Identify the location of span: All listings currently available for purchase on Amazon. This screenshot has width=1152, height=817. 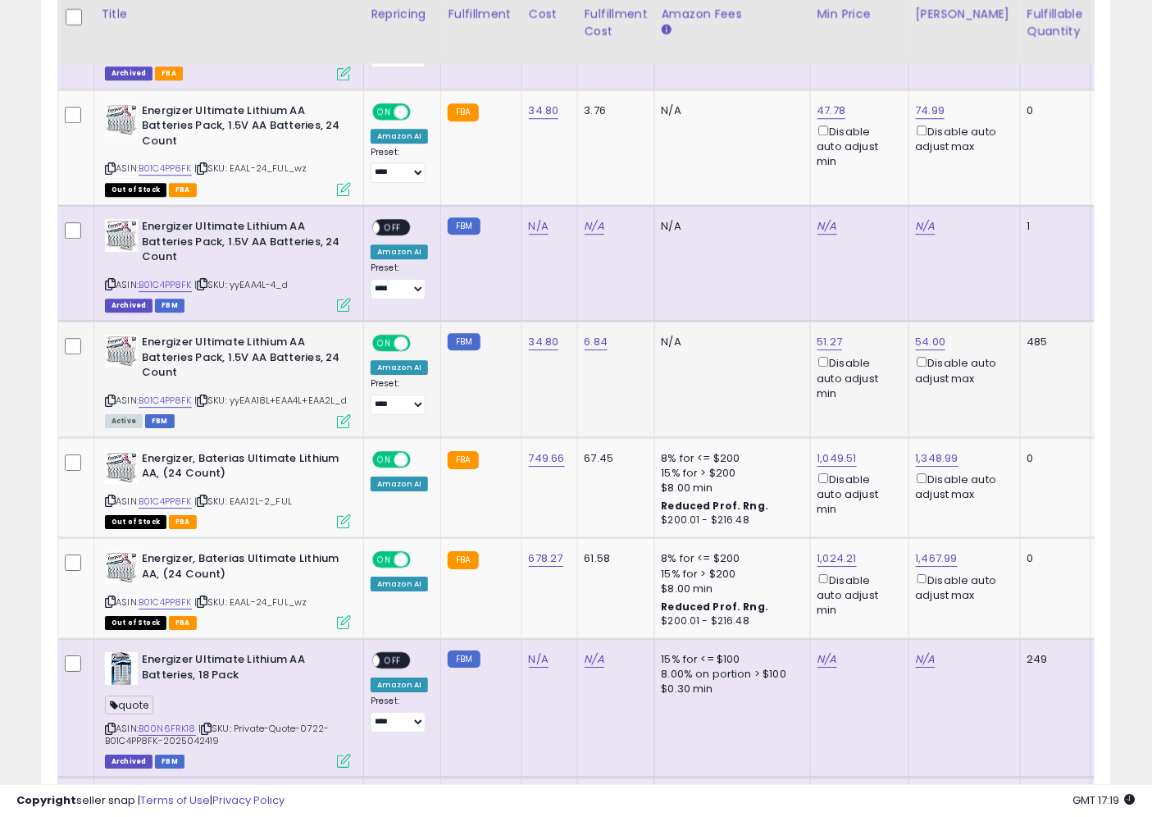
(124, 421).